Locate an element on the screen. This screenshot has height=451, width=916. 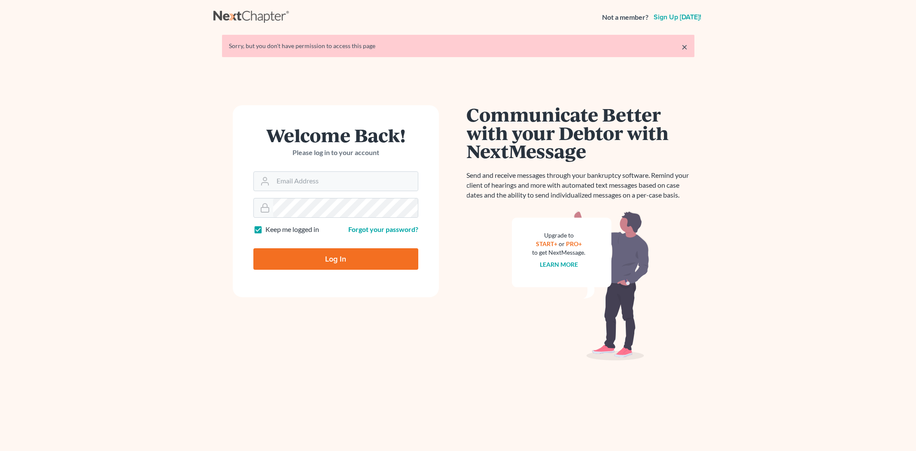
span: or is located at coordinates (562, 243).